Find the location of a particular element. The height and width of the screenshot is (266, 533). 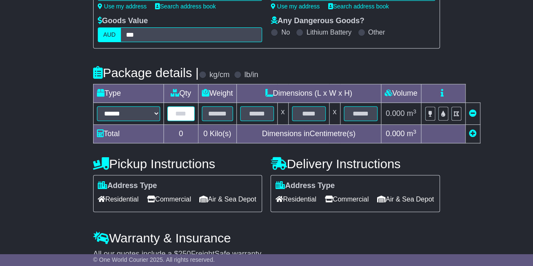

td: Kilo(s) is located at coordinates (217, 134).